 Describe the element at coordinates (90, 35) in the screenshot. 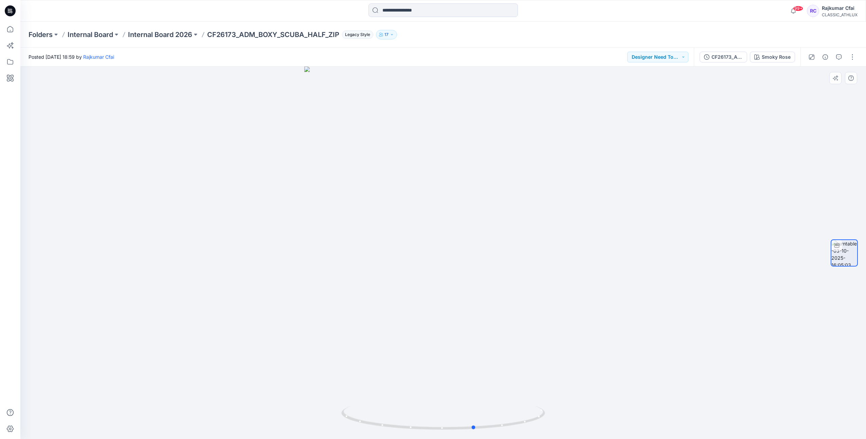

I see `p: Internal Board` at that location.